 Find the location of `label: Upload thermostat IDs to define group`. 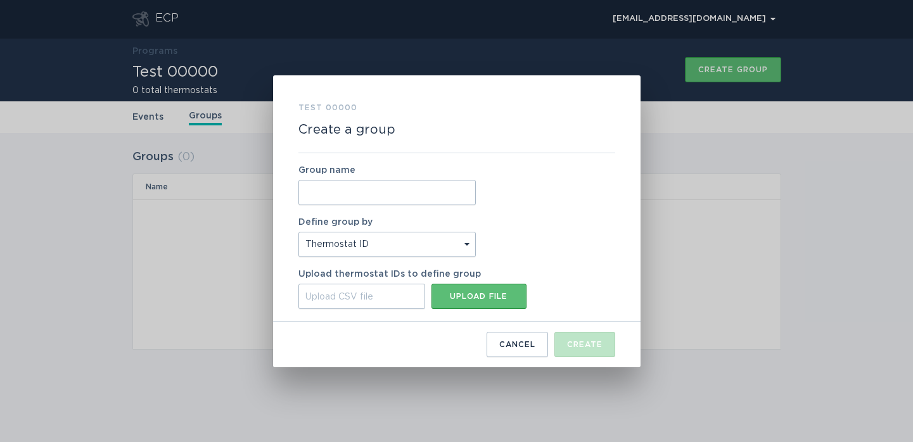

label: Upload thermostat IDs to define group is located at coordinates (390, 274).